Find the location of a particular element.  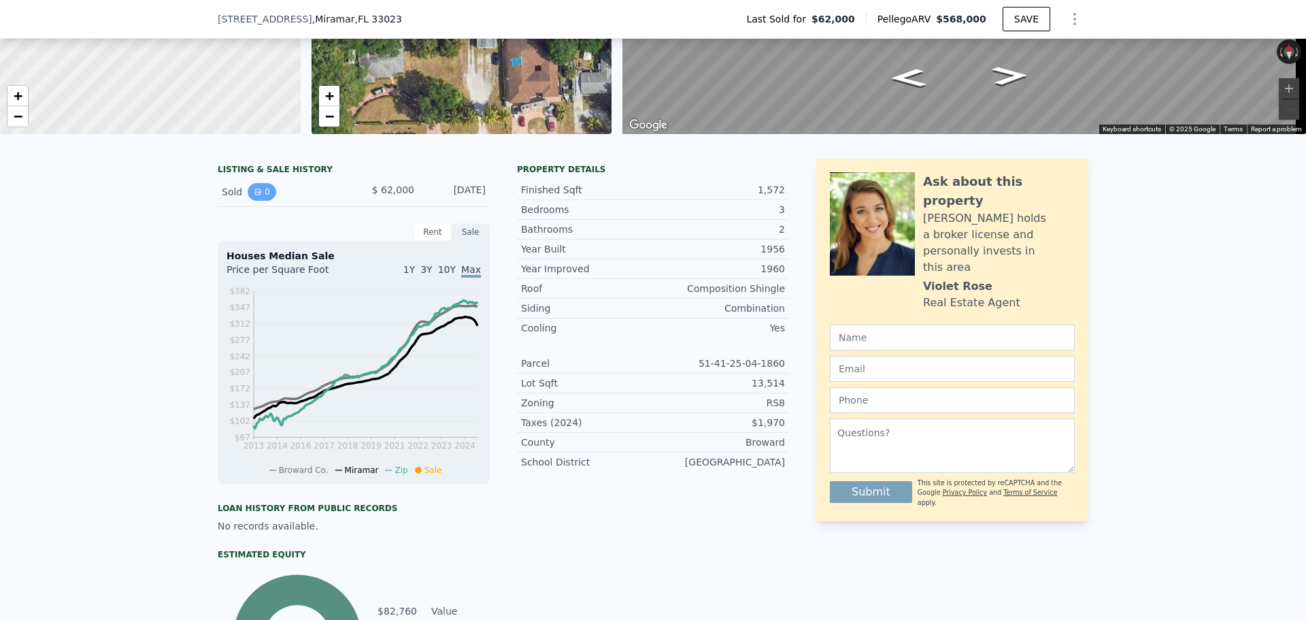

span: $ 62,000 is located at coordinates (393, 190).